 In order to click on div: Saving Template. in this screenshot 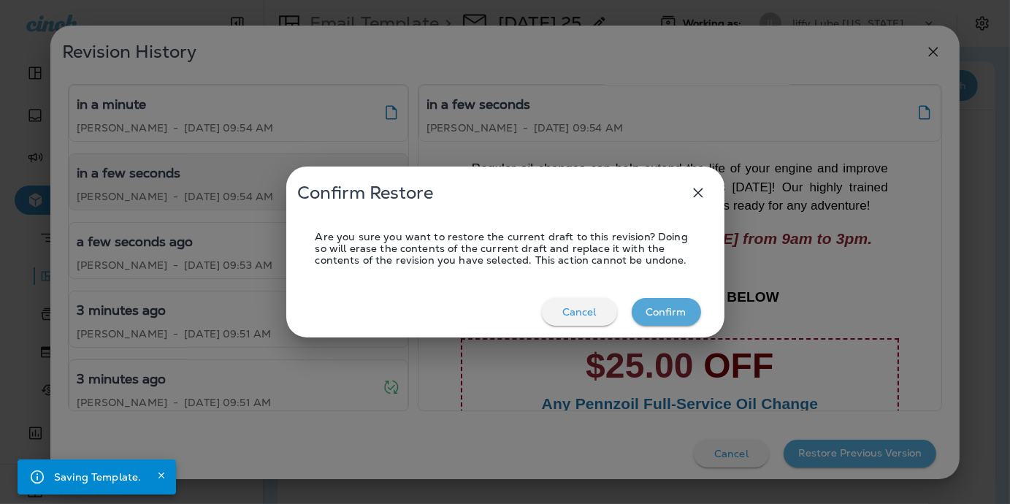, I will do `click(97, 477)`.